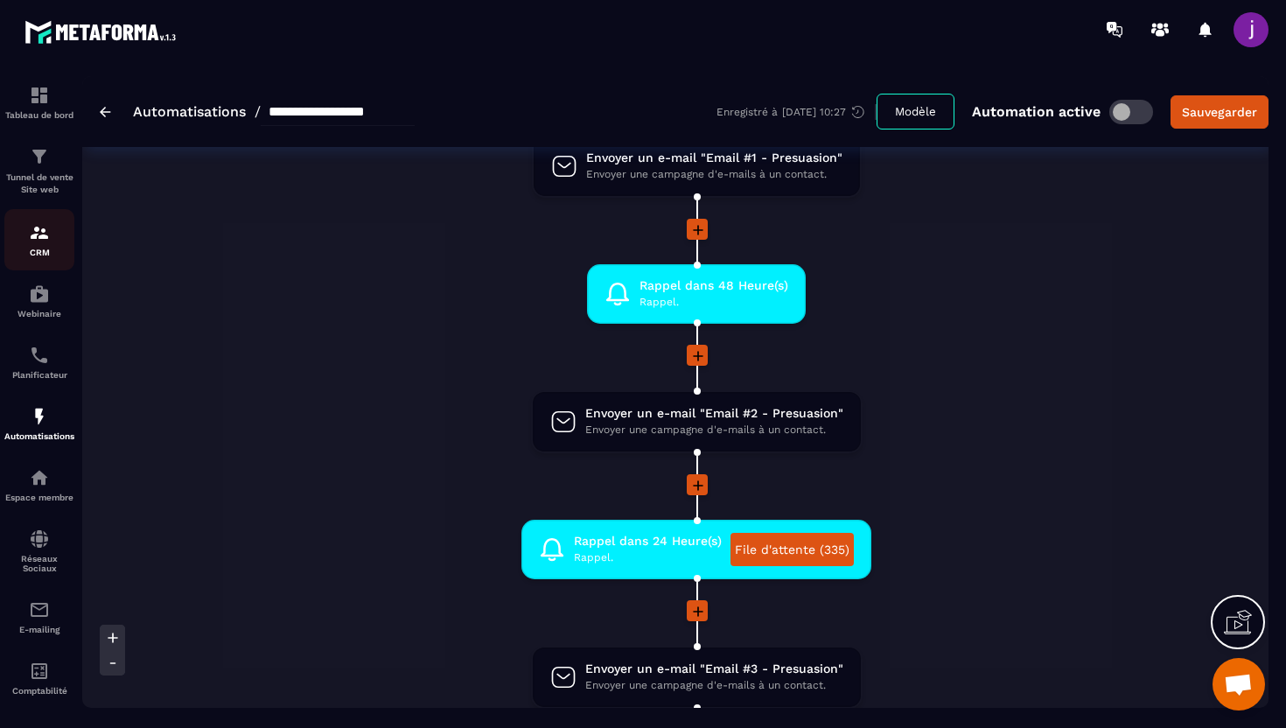 The width and height of the screenshot is (1286, 728). Describe the element at coordinates (39, 690) in the screenshot. I see `p: Comptabilité` at that location.